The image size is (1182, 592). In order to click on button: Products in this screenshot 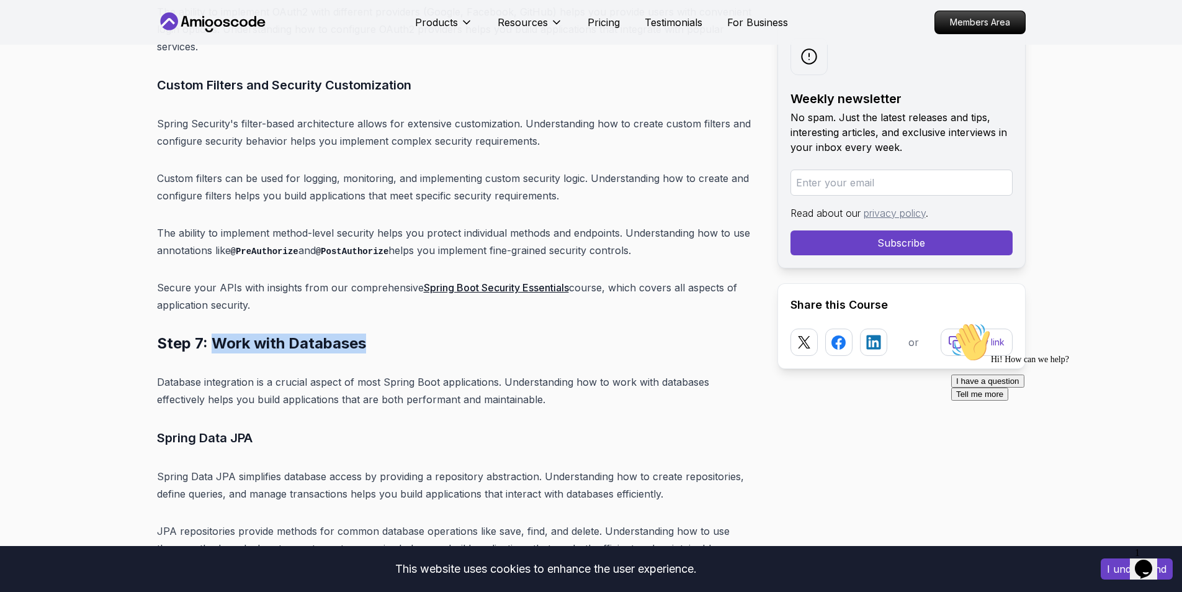, I will do `click(444, 27)`.